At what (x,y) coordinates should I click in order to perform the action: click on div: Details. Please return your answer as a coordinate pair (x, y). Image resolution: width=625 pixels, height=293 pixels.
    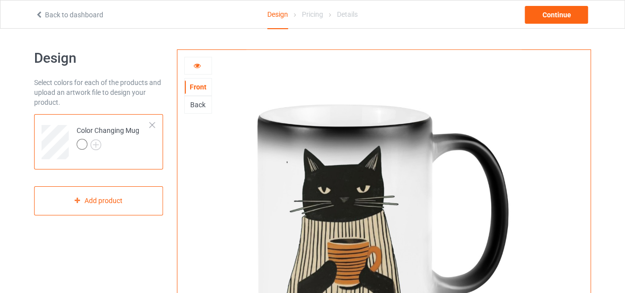
    Looking at the image, I should click on (347, 14).